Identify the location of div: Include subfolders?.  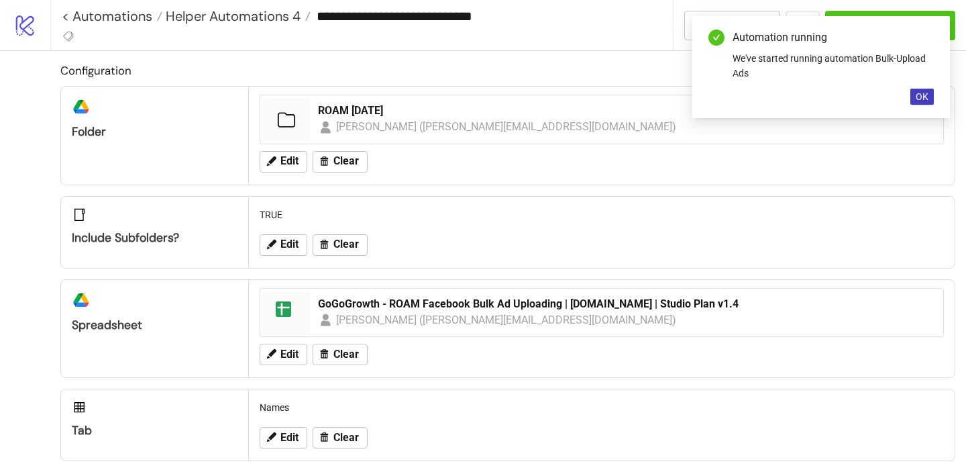
(154, 237).